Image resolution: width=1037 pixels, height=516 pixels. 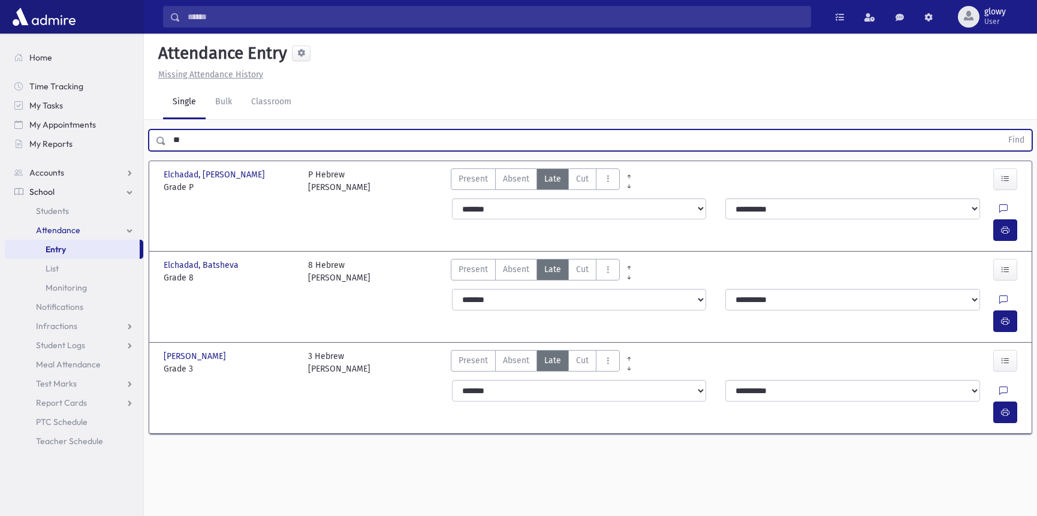 I want to click on a: Students, so click(x=74, y=211).